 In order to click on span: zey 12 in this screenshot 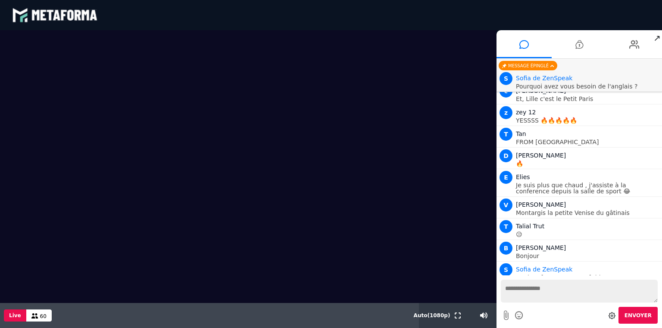, I will do `click(526, 112)`.